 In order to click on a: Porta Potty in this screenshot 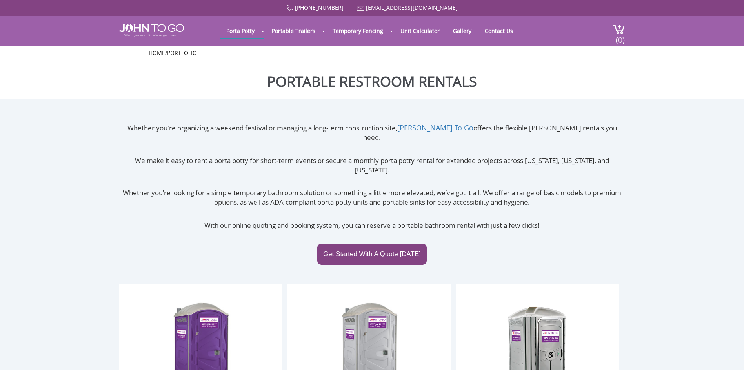, I will do `click(241, 31)`.